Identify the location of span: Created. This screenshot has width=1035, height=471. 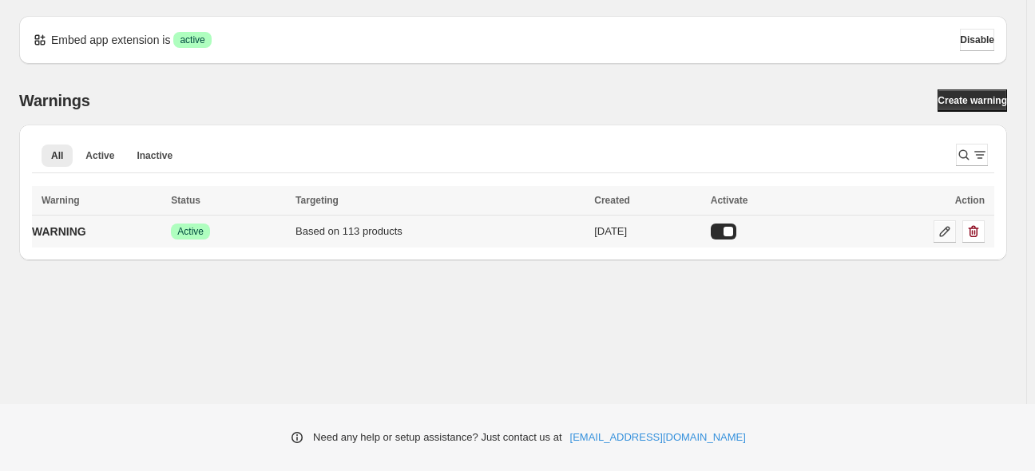
(612, 200).